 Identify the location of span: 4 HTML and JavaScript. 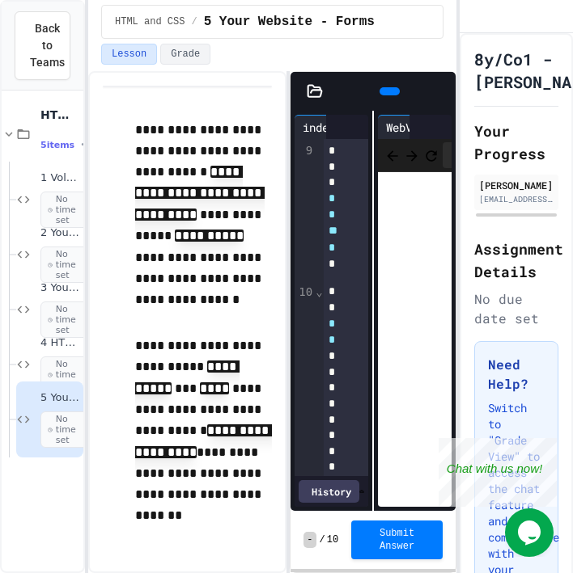
(60, 343).